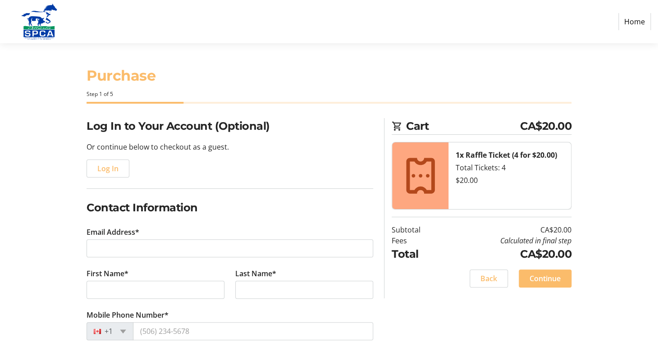  Describe the element at coordinates (253, 331) in the screenshot. I see `input: (506) 234-5678` at that location.